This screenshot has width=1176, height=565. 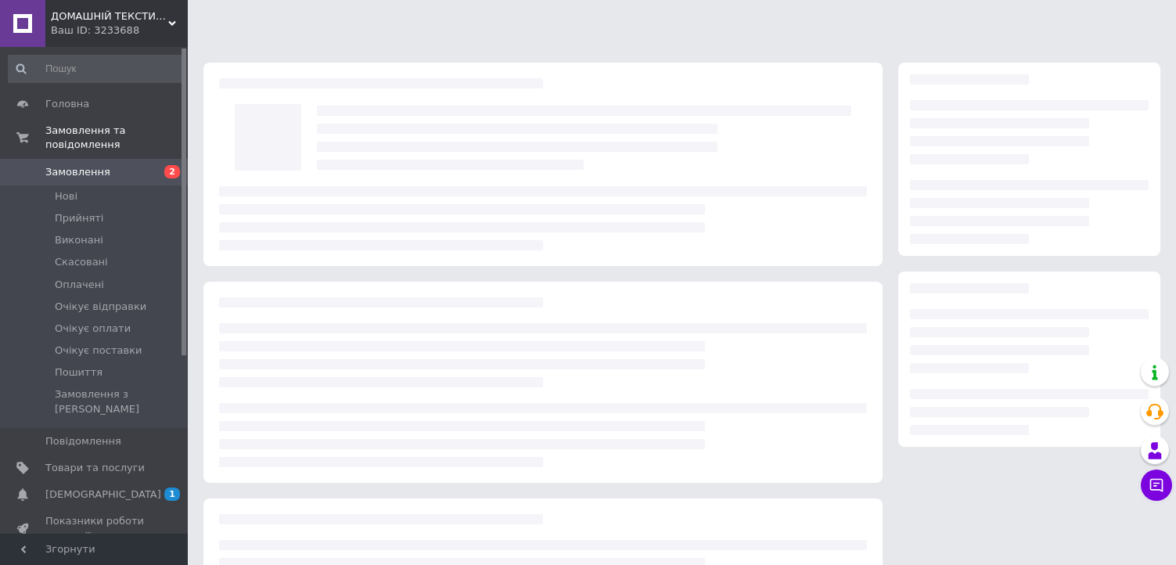 I want to click on span: 2, so click(x=172, y=171).